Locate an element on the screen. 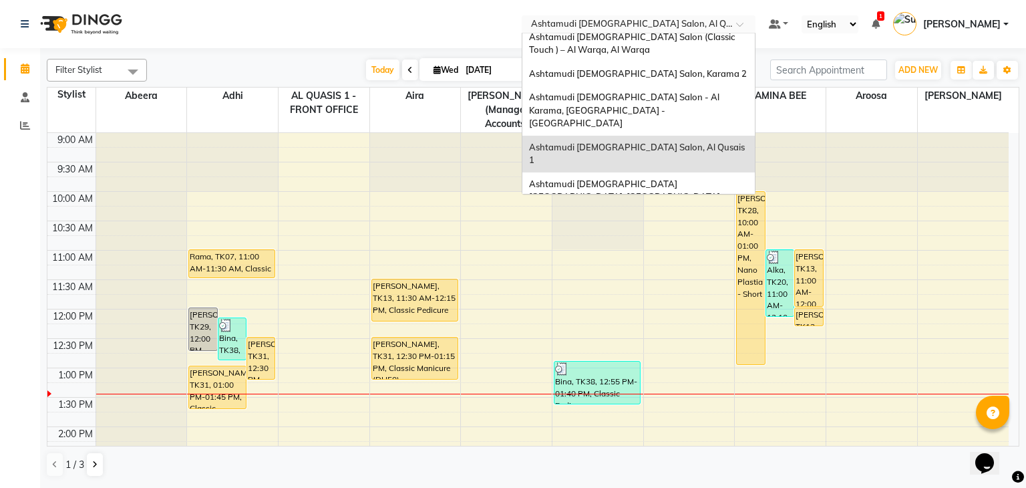  div: 9:30 AM is located at coordinates (75, 169).